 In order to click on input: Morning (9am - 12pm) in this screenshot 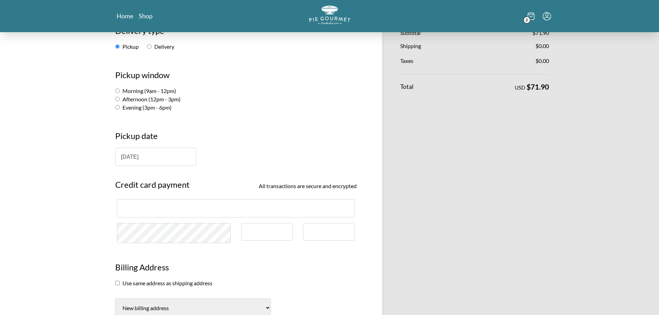, I will do `click(117, 91)`.